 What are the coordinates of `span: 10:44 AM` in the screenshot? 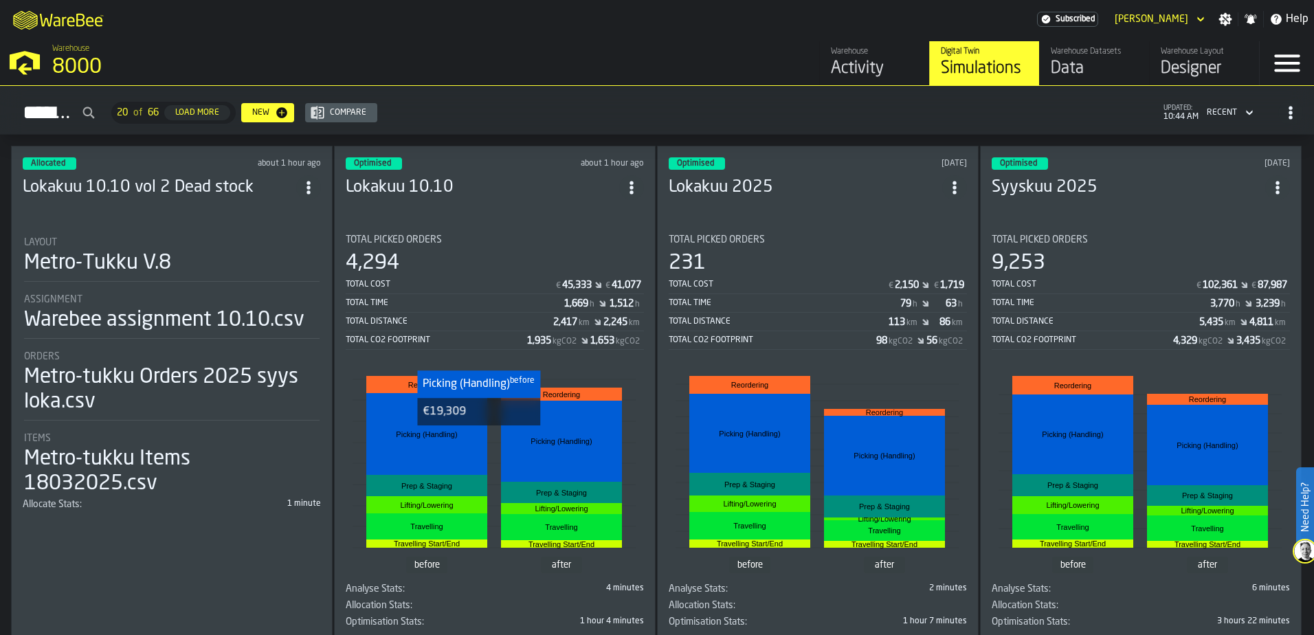 It's located at (1180, 117).